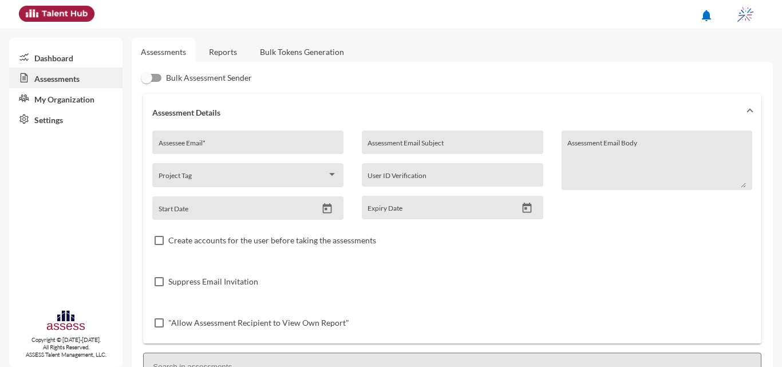 This screenshot has width=782, height=367. Describe the element at coordinates (223, 51) in the screenshot. I see `a: Reports` at that location.